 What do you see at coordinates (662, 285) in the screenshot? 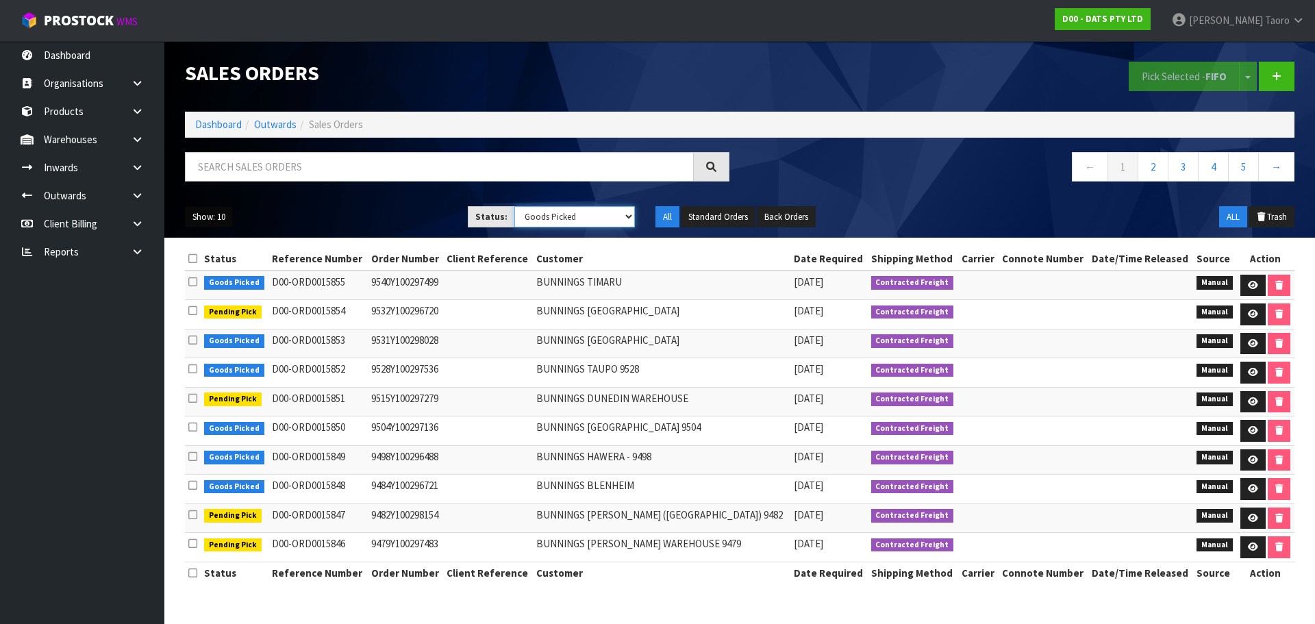
I see `td: BUNNINGS TIMARU` at bounding box center [662, 285].